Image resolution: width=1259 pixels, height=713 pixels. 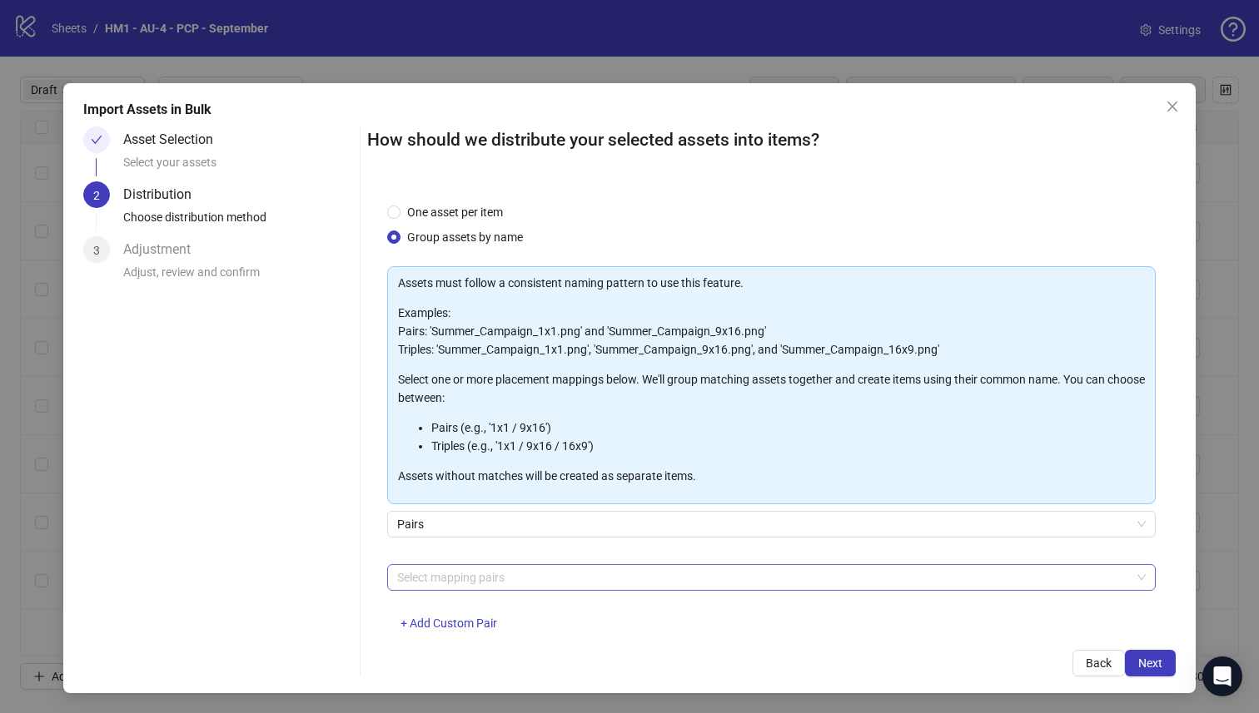 I want to click on button: + Add Custom Pair, so click(x=449, y=624).